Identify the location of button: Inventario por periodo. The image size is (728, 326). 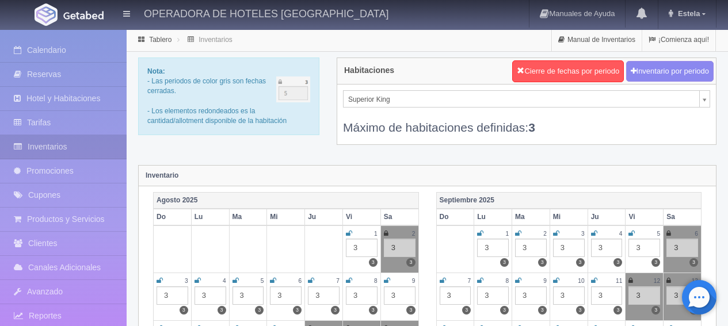
(670, 71).